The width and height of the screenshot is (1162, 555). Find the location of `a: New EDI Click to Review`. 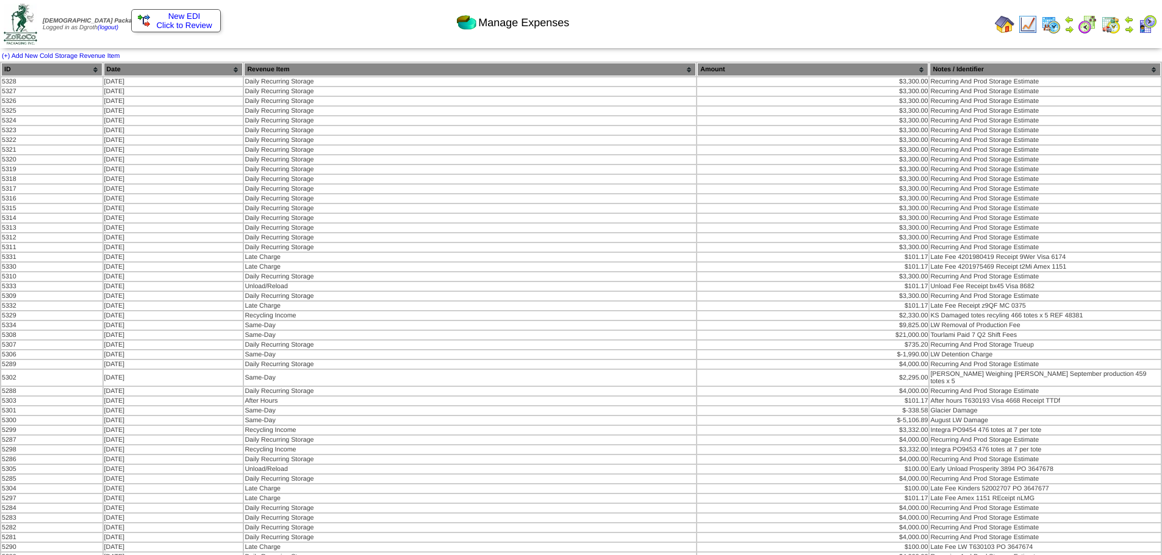

a: New EDI Click to Review is located at coordinates (176, 21).